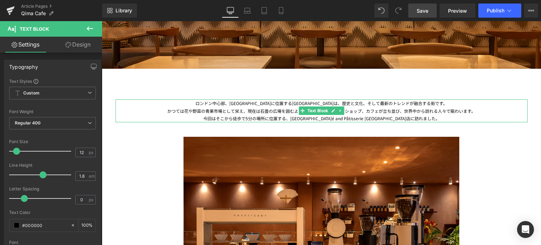  Describe the element at coordinates (52, 112) in the screenshot. I see `div: Font Weight` at that location.